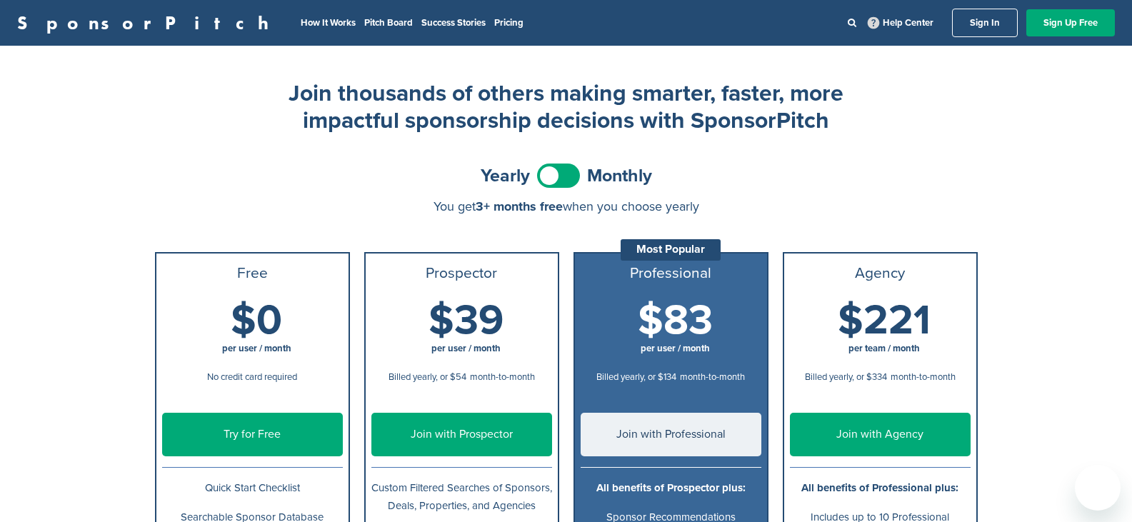 The image size is (1132, 522). What do you see at coordinates (256, 321) in the screenshot?
I see `span: $0` at bounding box center [256, 321].